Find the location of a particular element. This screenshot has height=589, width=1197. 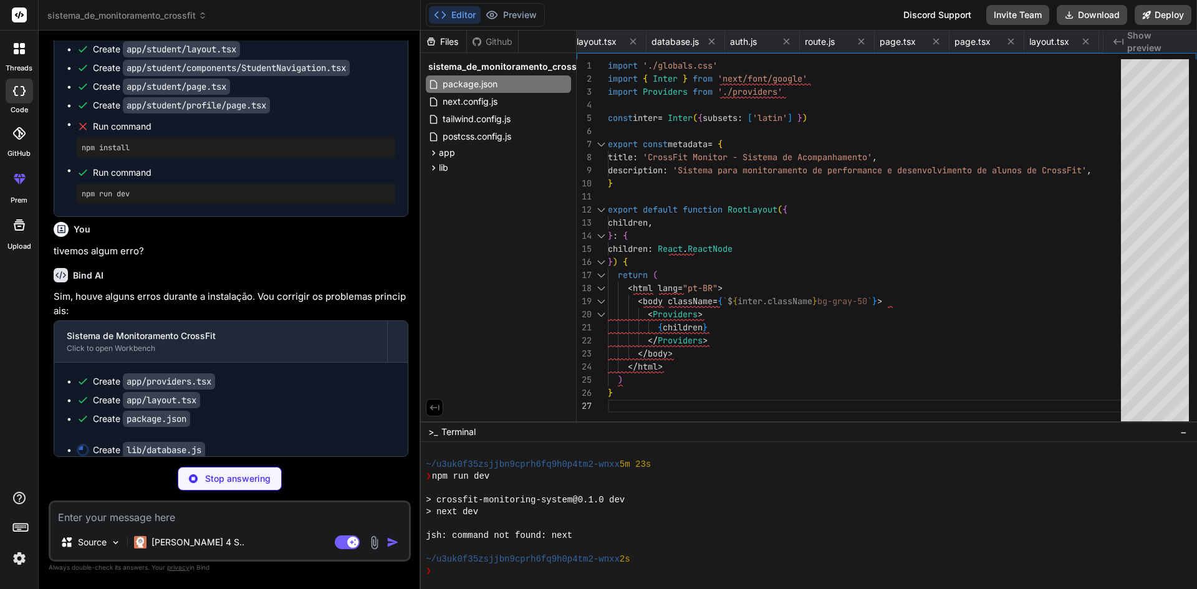

span: import is located at coordinates (623, 79).